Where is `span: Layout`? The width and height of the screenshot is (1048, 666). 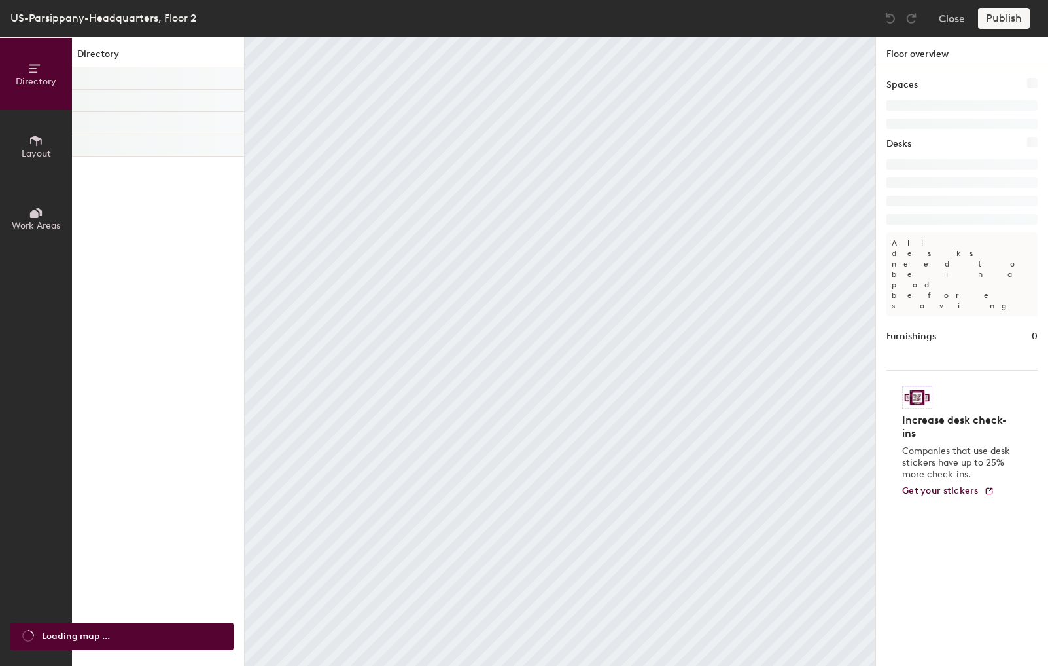 span: Layout is located at coordinates (36, 153).